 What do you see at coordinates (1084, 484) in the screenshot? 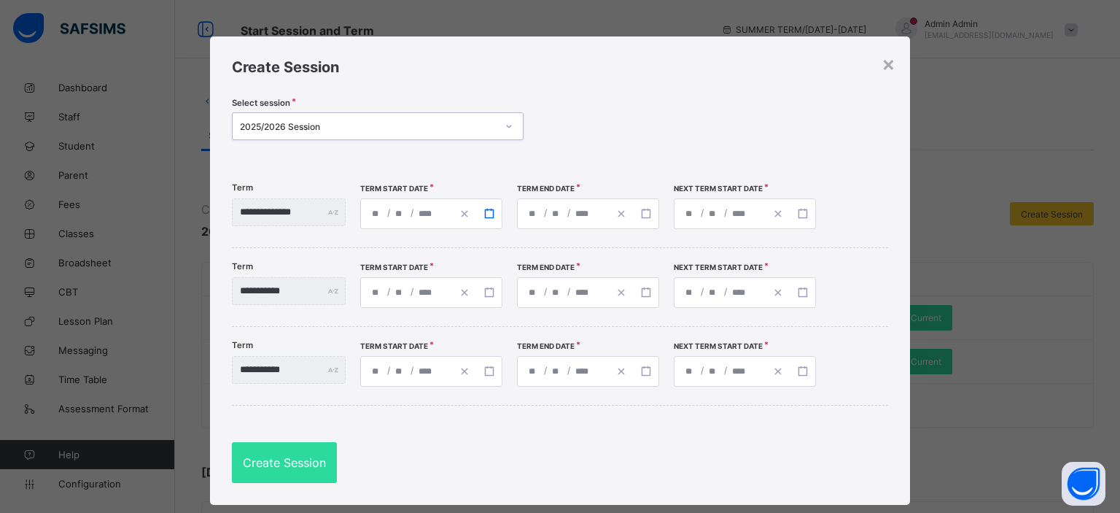
I see `button: Open asap` at bounding box center [1084, 484].